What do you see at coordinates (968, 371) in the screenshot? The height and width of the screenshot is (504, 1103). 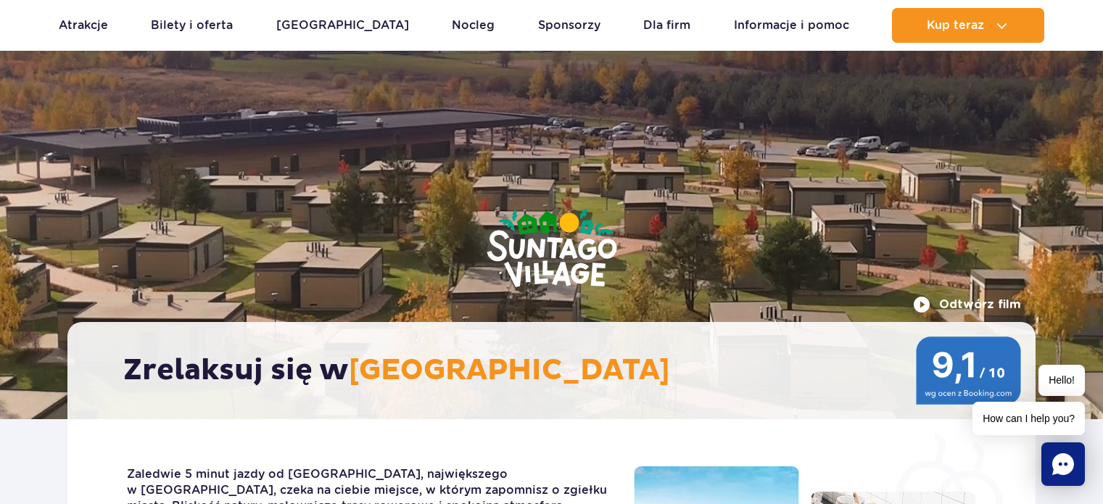 I see `img: 9,1/10 wg ocen z Booking.com` at bounding box center [968, 371].